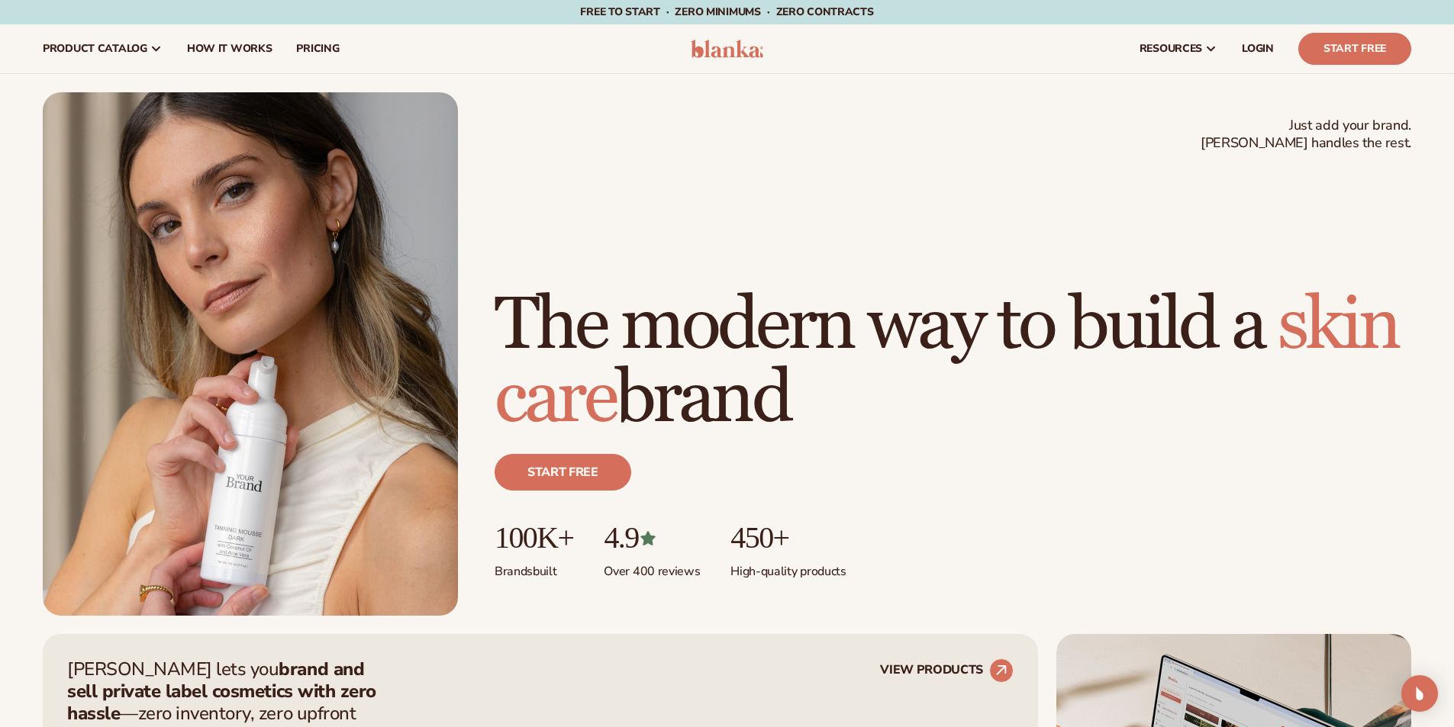  Describe the element at coordinates (727, 49) in the screenshot. I see `a: logo` at that location.